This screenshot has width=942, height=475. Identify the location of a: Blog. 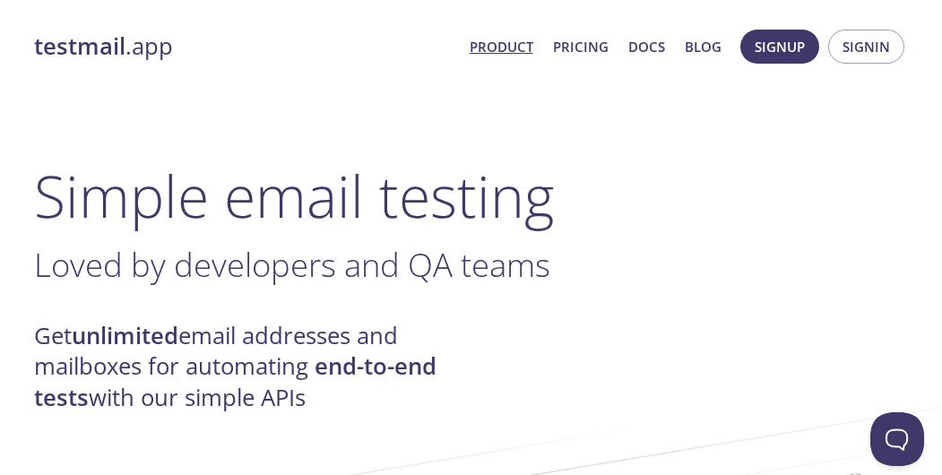
(703, 47).